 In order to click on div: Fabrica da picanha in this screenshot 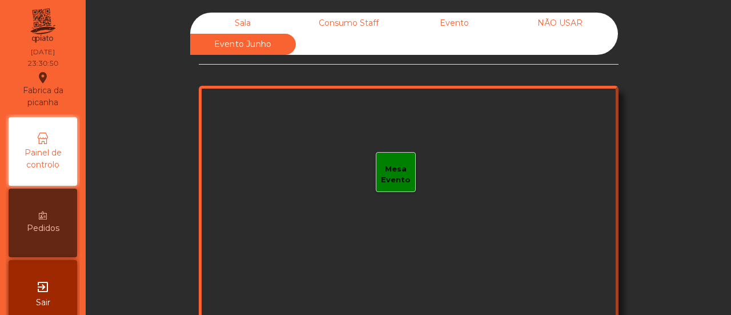, I will do `click(43, 90)`.